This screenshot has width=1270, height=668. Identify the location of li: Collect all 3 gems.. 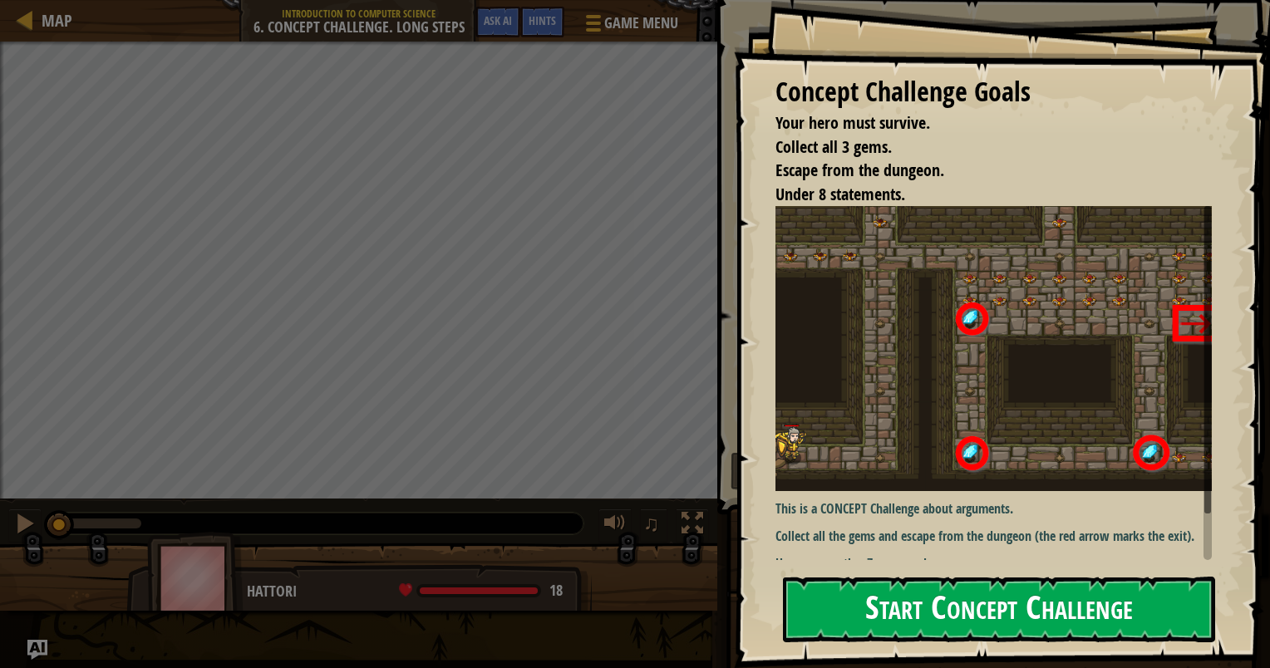
(981, 147).